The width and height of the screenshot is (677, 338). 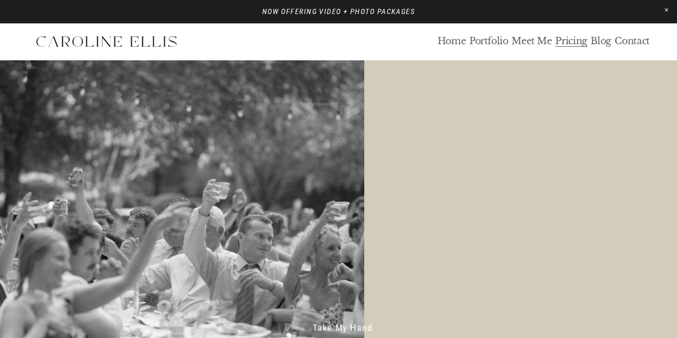 What do you see at coordinates (632, 42) in the screenshot?
I see `a: Contact` at bounding box center [632, 42].